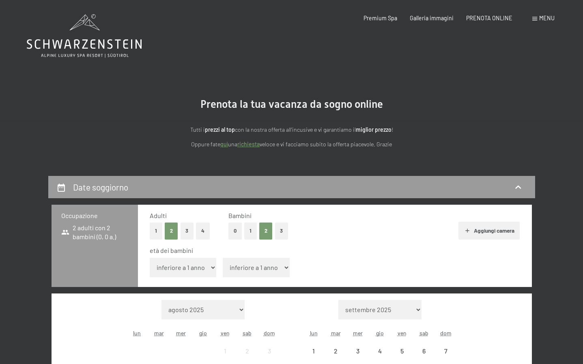 The image size is (583, 364). Describe the element at coordinates (336, 351) in the screenshot. I see `div: Tue Sep 02 2025` at that location.